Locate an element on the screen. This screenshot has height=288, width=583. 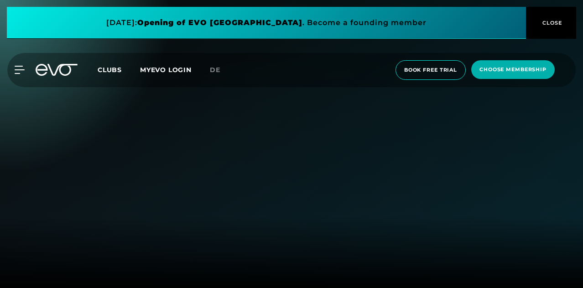
span: CLOSE is located at coordinates (551, 23).